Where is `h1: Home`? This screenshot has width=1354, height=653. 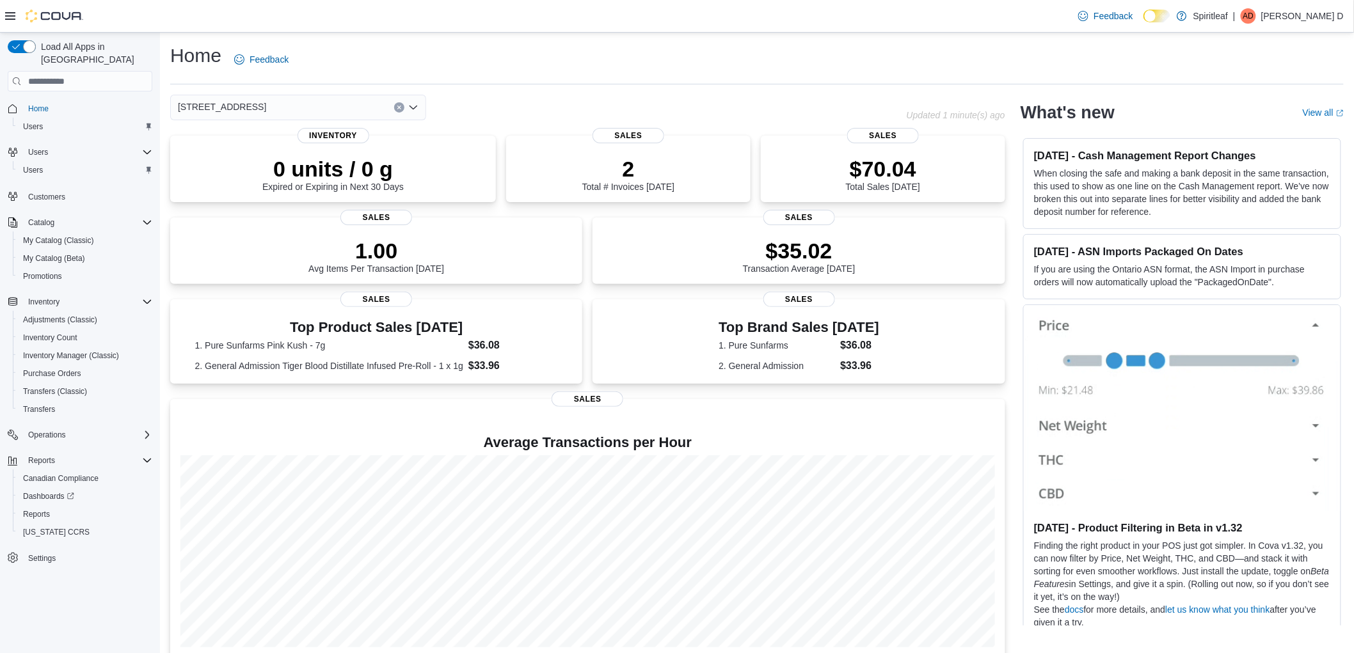
h1: Home is located at coordinates (196, 56).